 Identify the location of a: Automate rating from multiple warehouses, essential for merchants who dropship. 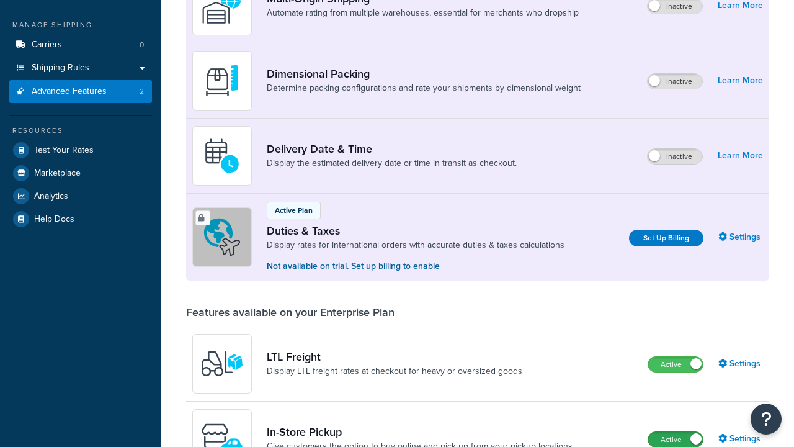
(423, 13).